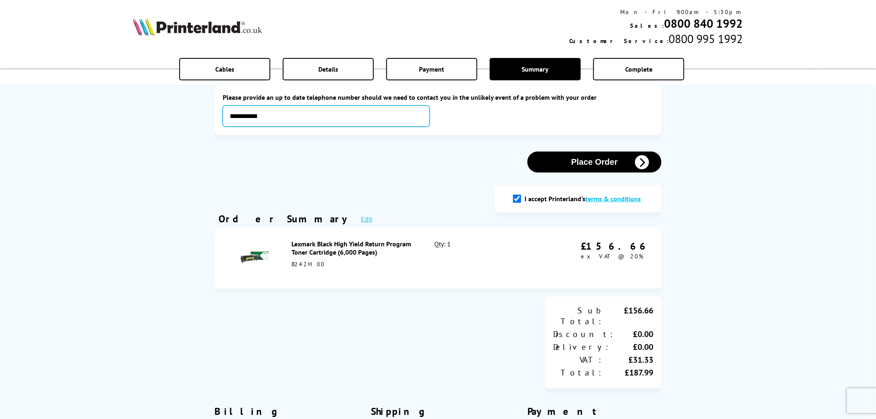 The image size is (876, 419). I want to click on div: £187.99, so click(628, 373).